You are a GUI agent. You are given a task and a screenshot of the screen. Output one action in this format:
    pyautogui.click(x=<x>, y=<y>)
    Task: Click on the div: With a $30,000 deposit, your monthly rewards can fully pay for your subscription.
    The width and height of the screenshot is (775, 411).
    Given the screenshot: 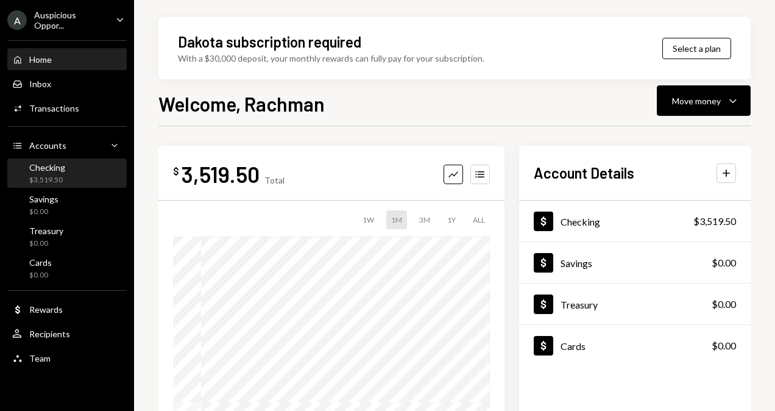 What is the action you would take?
    pyautogui.click(x=331, y=58)
    